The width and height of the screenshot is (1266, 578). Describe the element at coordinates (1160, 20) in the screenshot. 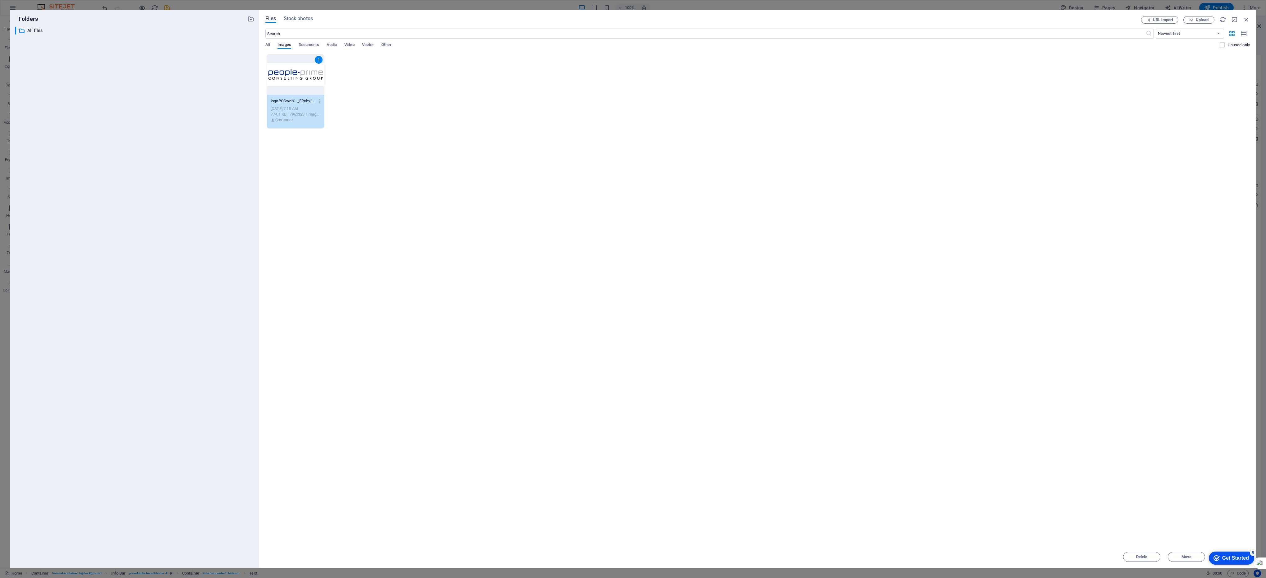

I see `button: URL import` at that location.